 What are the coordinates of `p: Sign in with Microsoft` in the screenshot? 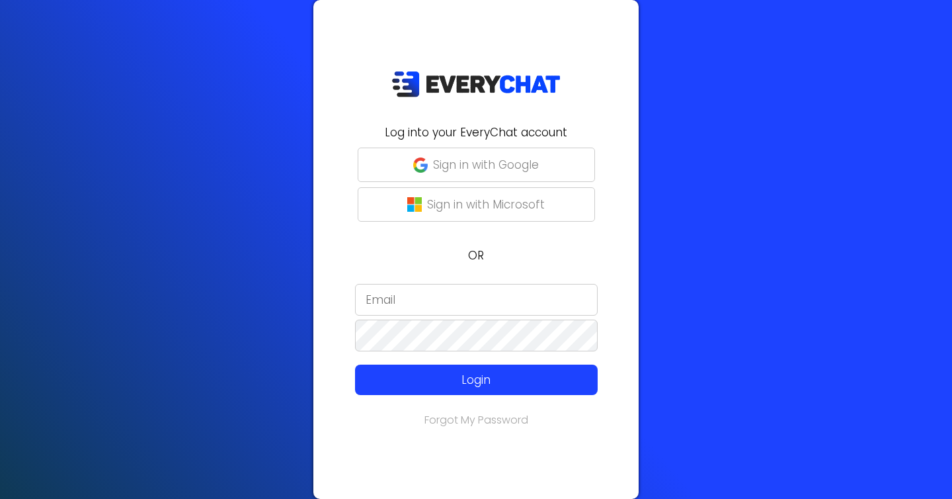 It's located at (486, 204).